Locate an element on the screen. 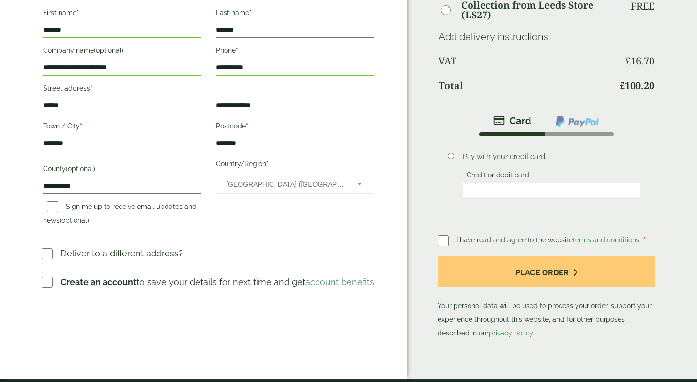 The height and width of the screenshot is (382, 697). th: Total is located at coordinates (526, 85).